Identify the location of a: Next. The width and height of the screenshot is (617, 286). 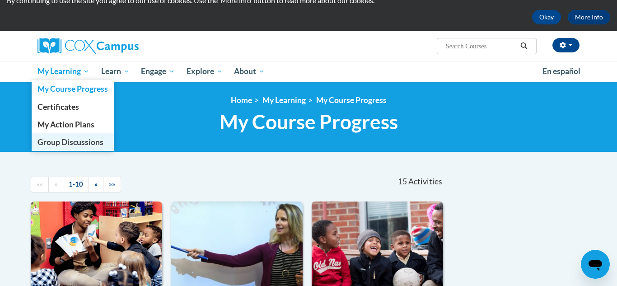
(96, 184).